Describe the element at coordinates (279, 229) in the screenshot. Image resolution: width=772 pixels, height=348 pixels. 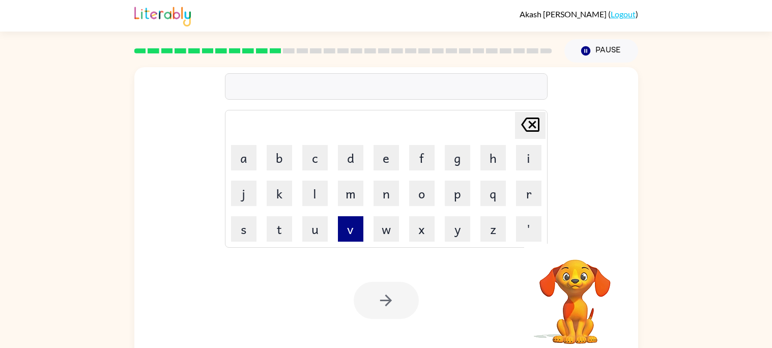
I see `button: t` at that location.